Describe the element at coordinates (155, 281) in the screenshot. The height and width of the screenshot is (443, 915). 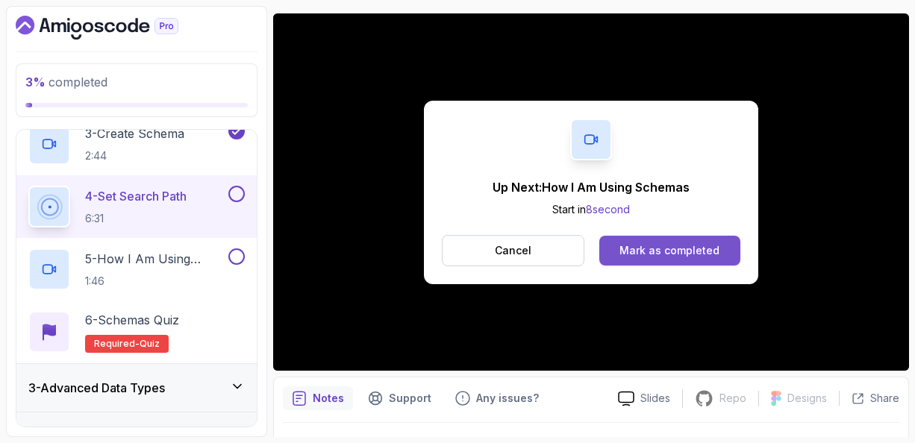
I see `p: 1:46` at that location.